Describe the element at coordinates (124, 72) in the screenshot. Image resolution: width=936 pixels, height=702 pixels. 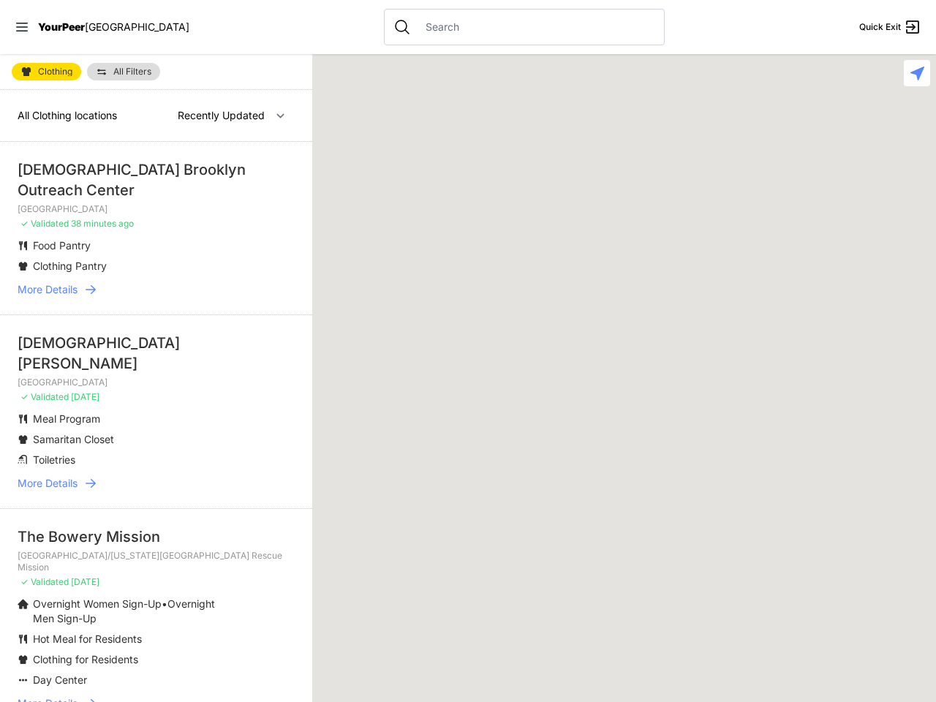
I see `a: All Filters` at that location.